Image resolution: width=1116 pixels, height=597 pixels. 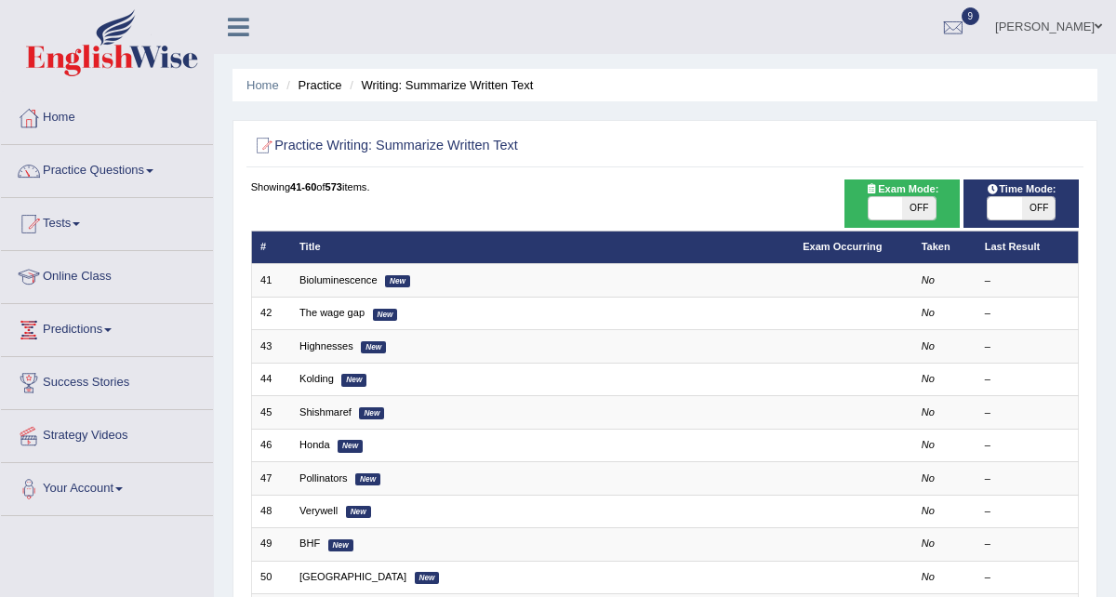 I want to click on td: 44, so click(x=271, y=379).